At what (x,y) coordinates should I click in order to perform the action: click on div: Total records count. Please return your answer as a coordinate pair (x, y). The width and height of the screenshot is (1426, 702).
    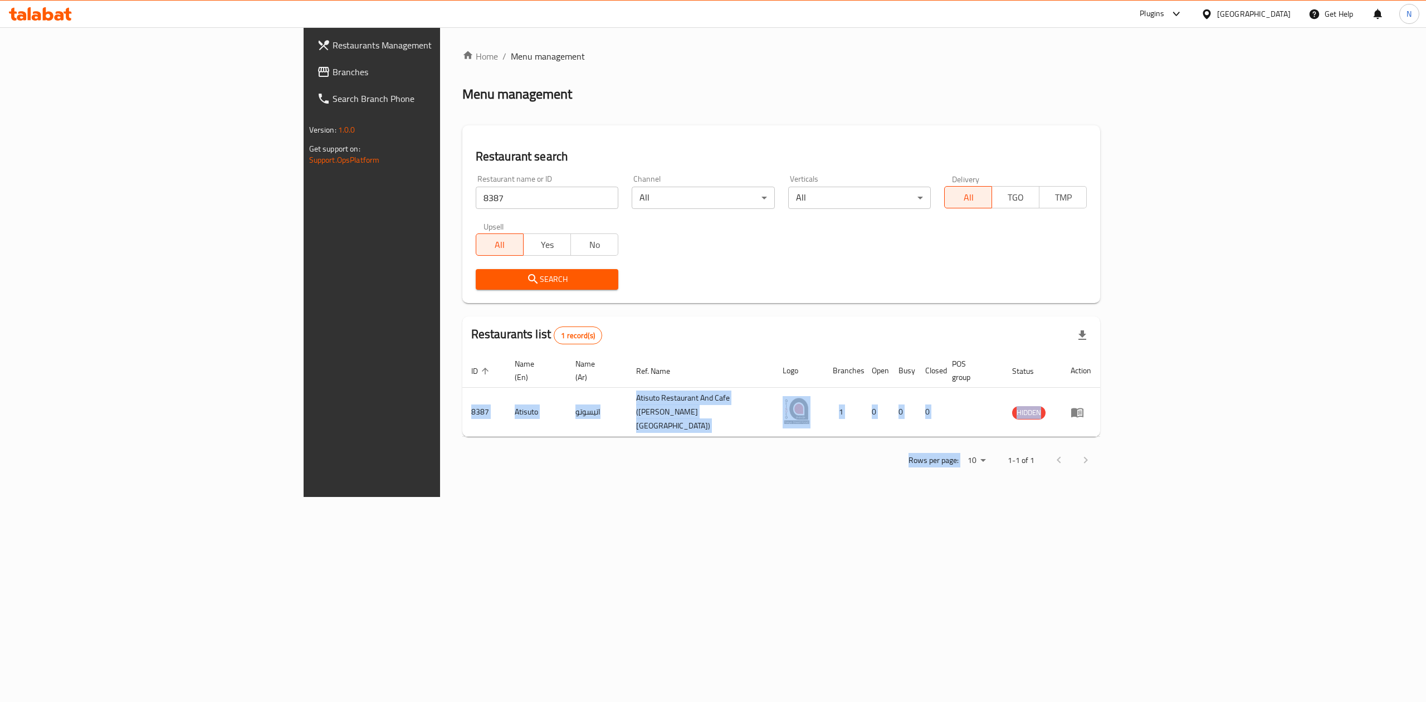
    Looking at the image, I should click on (578, 335).